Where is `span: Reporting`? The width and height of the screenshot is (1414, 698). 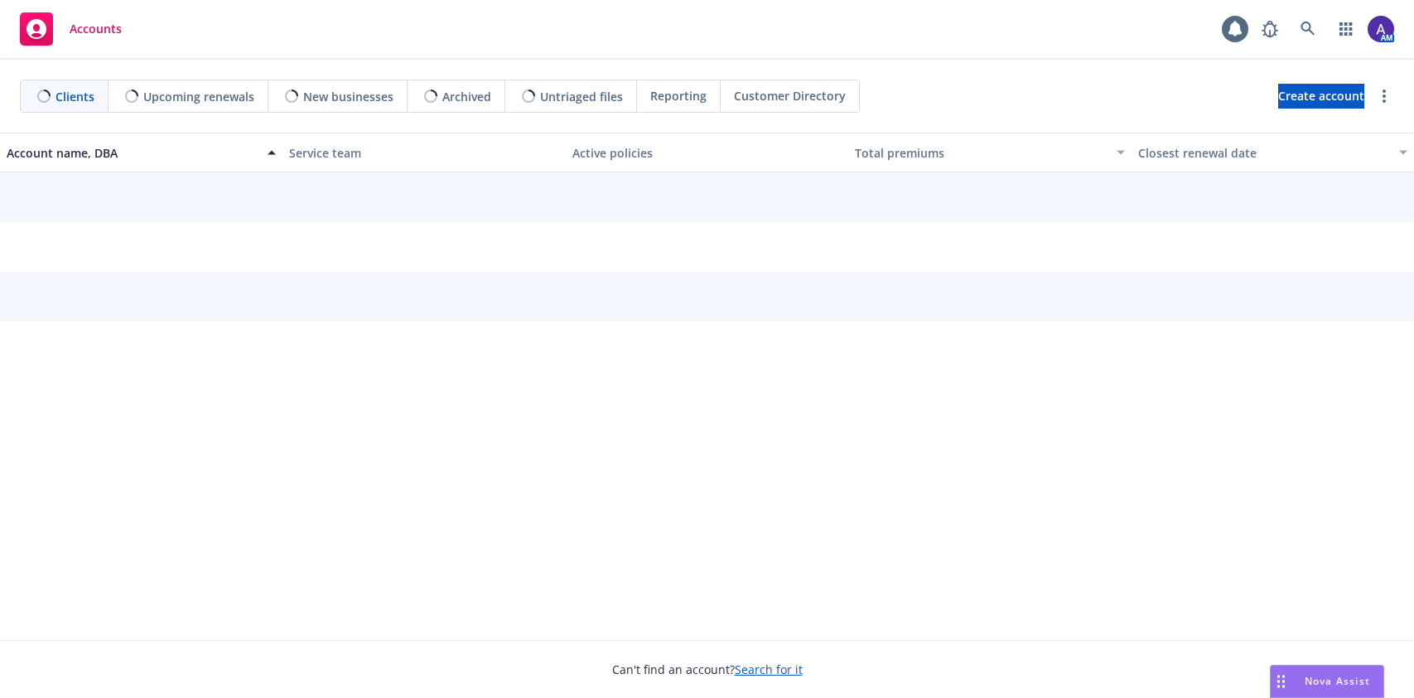 span: Reporting is located at coordinates (679, 95).